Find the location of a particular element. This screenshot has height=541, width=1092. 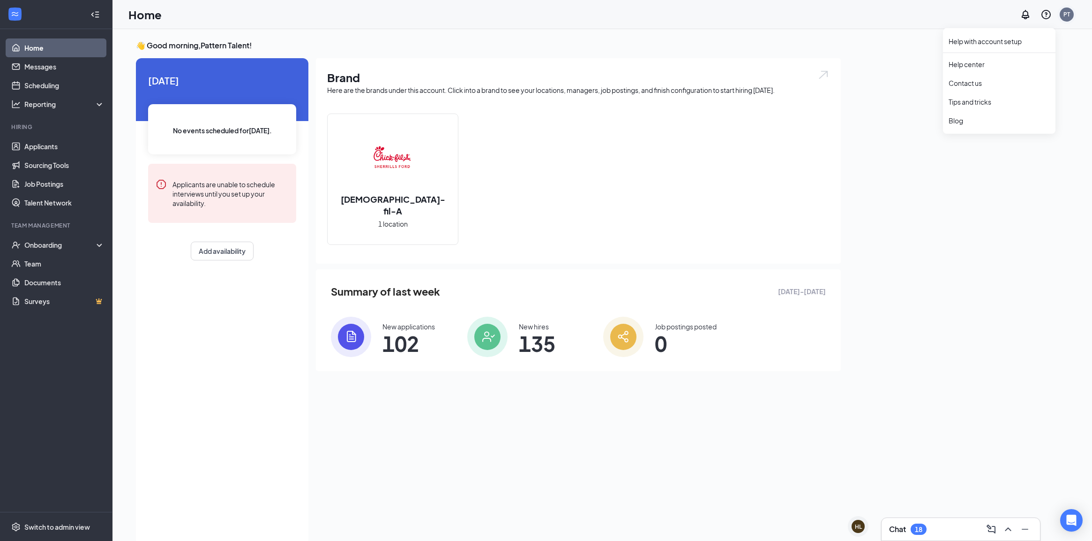

a: Scheduling is located at coordinates (64, 85).